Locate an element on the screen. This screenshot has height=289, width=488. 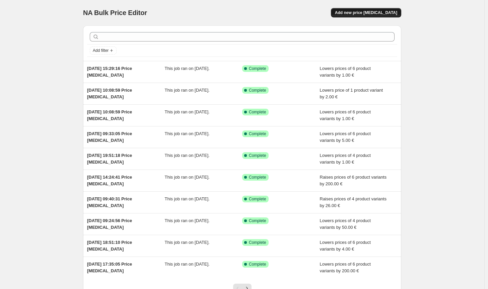
span: NA Bulk Price Editor is located at coordinates (115, 13).